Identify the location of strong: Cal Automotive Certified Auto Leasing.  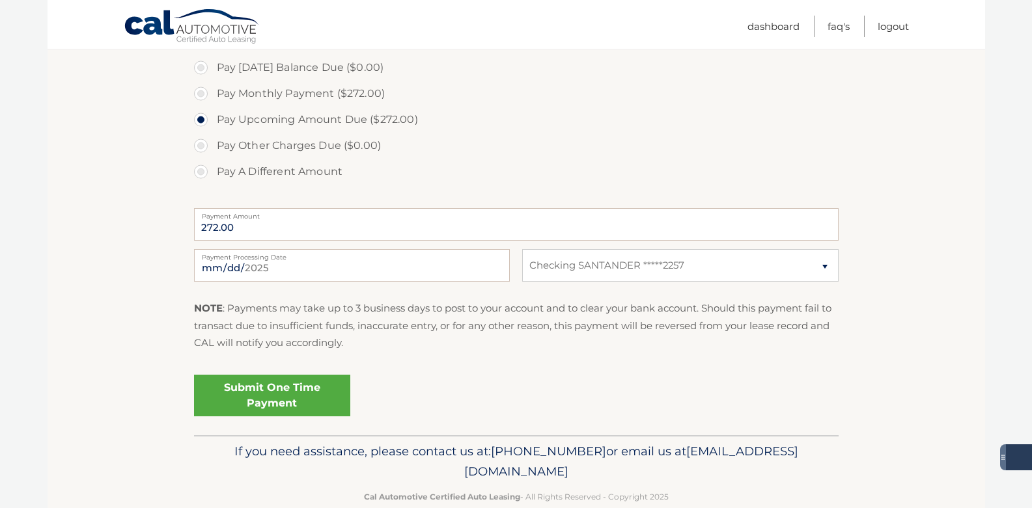
(442, 497).